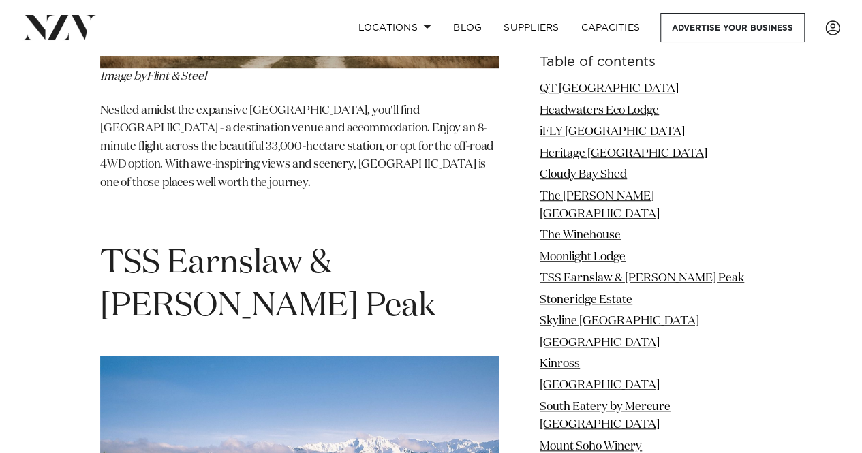 Image resolution: width=862 pixels, height=453 pixels. What do you see at coordinates (651, 62) in the screenshot?
I see `h6: Table of contents` at bounding box center [651, 62].